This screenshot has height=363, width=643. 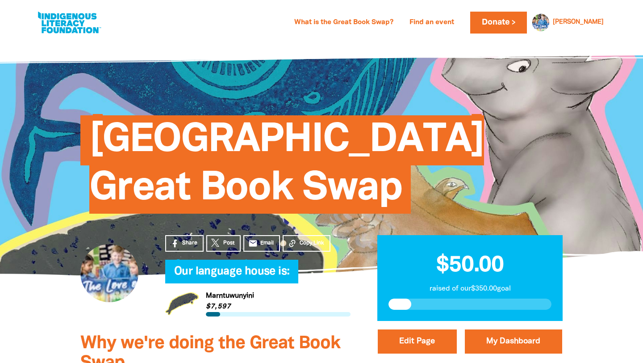 What do you see at coordinates (190, 243) in the screenshot?
I see `span: Share` at bounding box center [190, 243].